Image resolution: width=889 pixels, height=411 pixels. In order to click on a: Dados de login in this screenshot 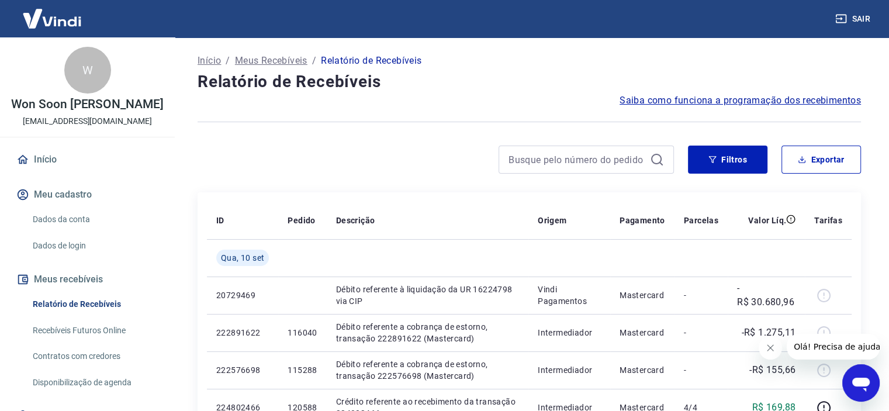, I will do `click(94, 246)`.